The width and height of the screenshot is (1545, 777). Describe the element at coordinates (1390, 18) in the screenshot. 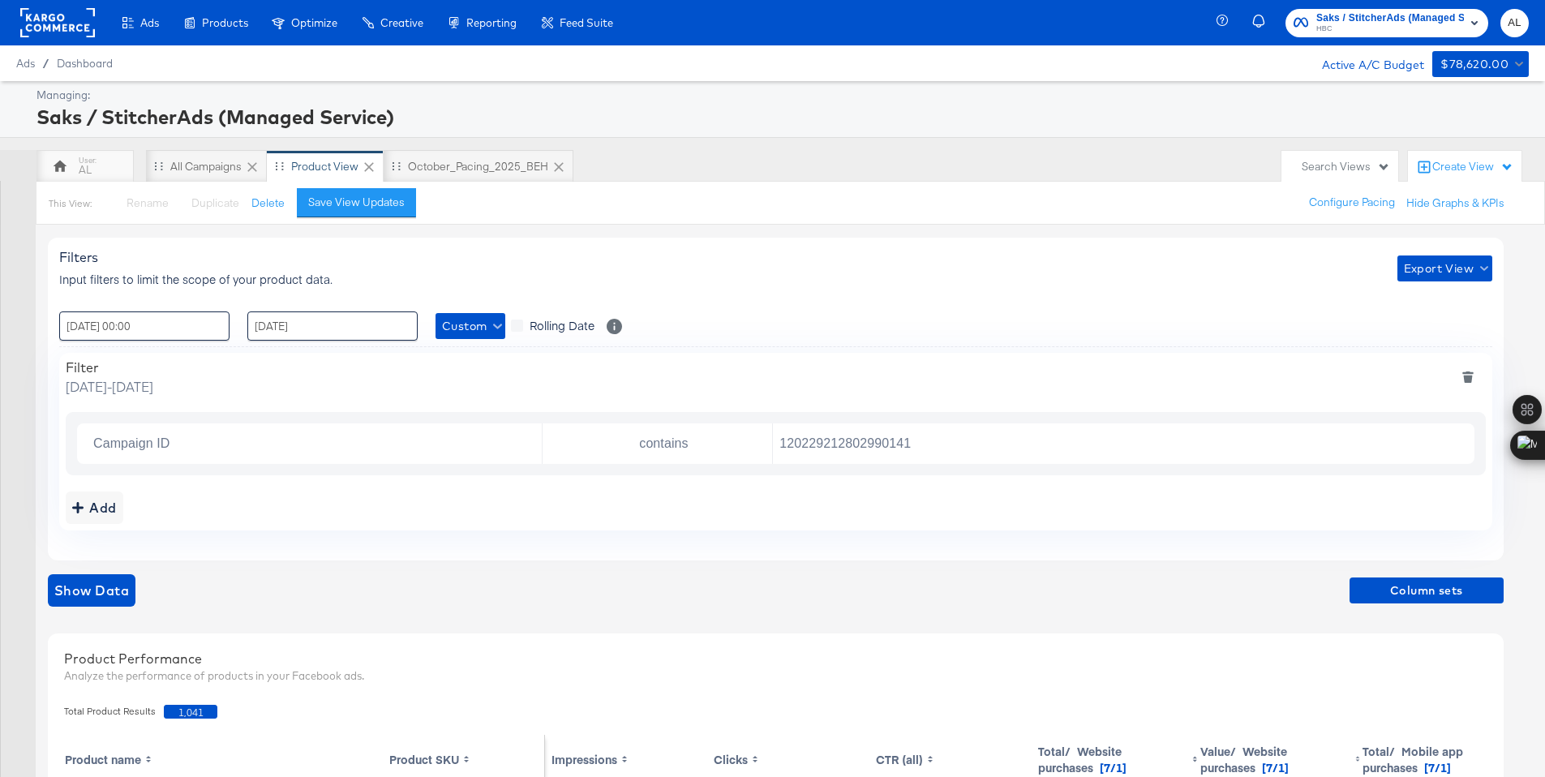

I see `span: Saks / StitcherAds (Managed Service)` at that location.